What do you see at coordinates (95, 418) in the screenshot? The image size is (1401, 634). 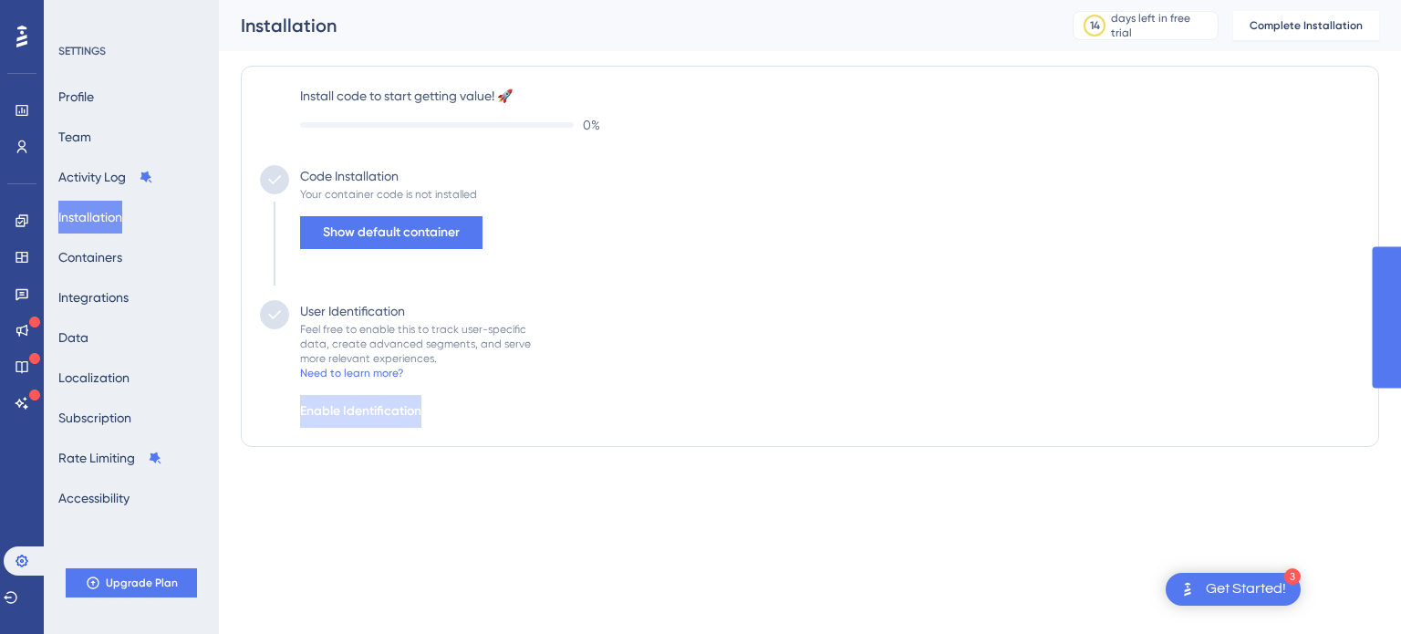 I see `button: Subscription` at bounding box center [95, 418].